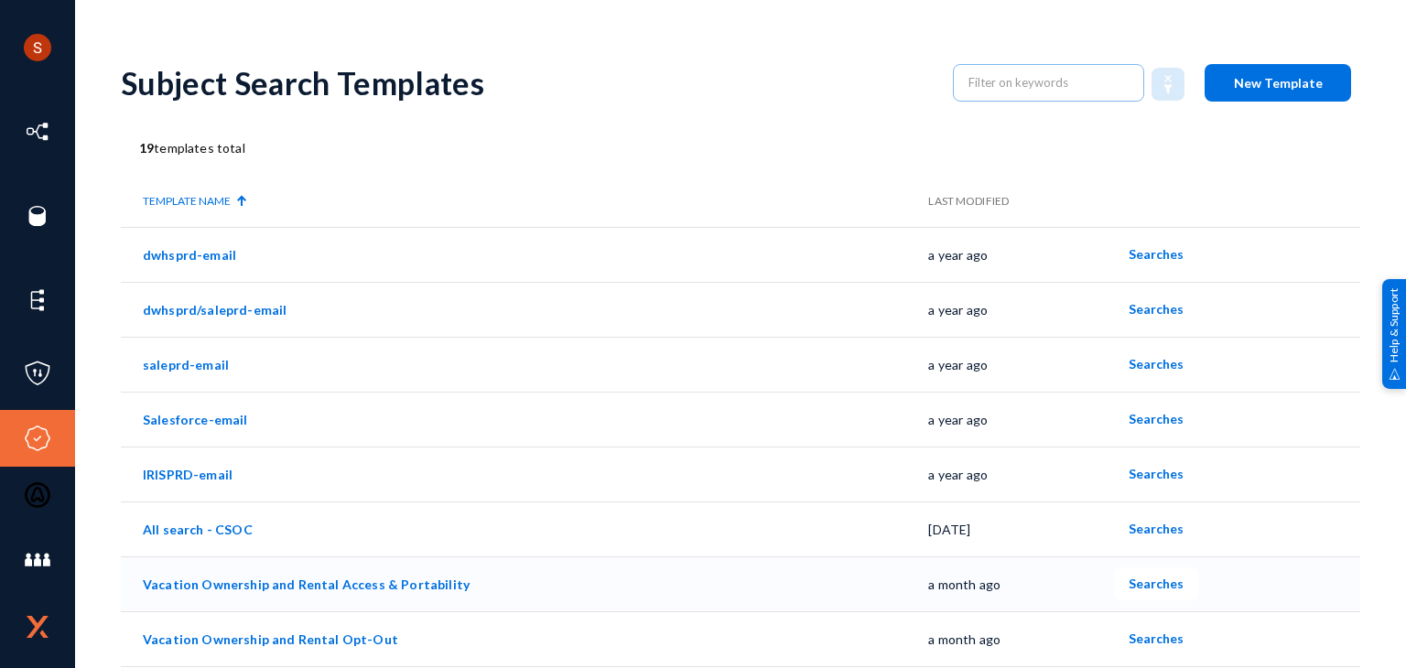 This screenshot has width=1406, height=668. I want to click on div: Subject Search Templates, so click(527, 82).